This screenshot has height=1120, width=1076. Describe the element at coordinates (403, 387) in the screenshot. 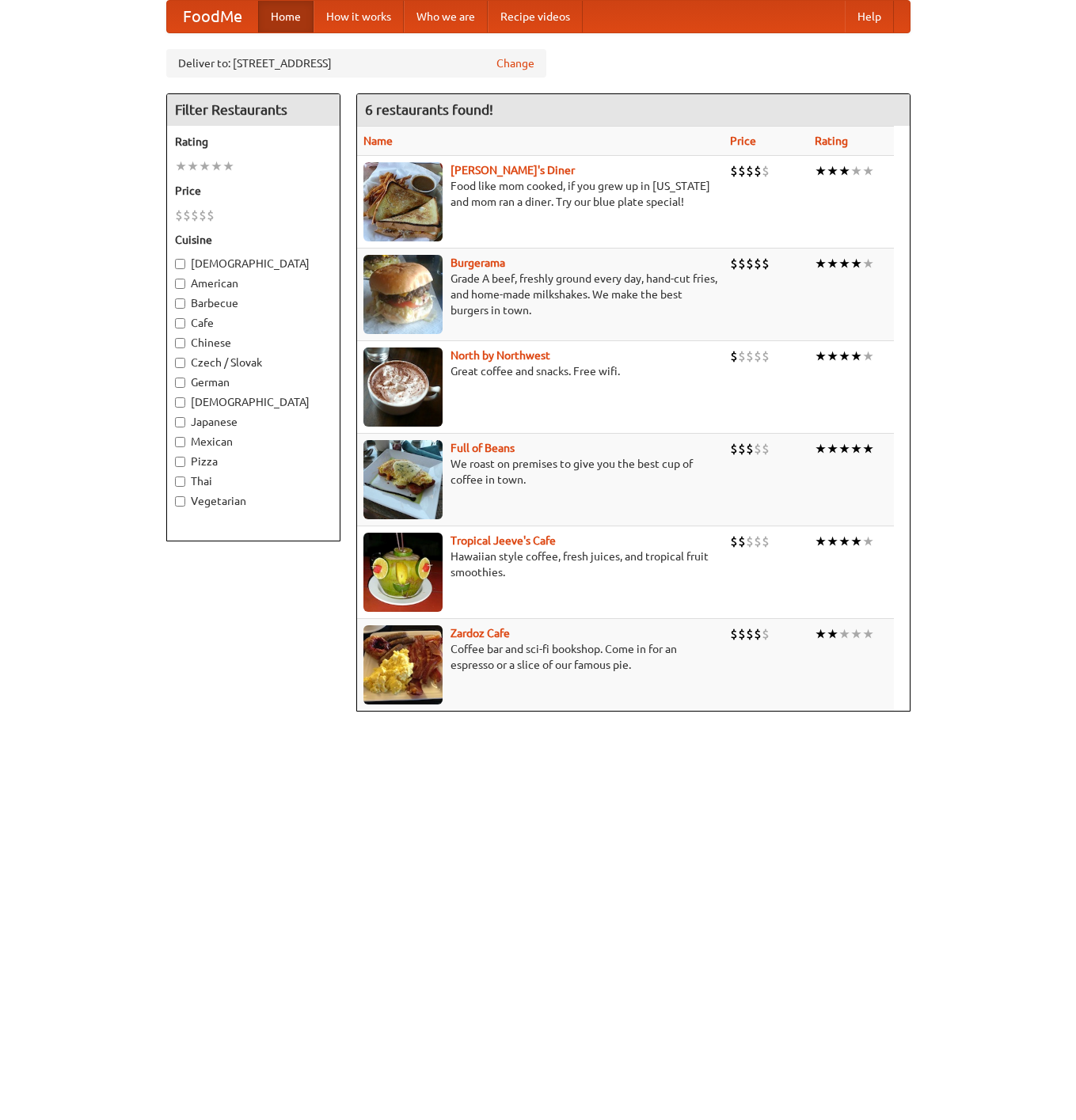

I see `img: north.jpg` at that location.